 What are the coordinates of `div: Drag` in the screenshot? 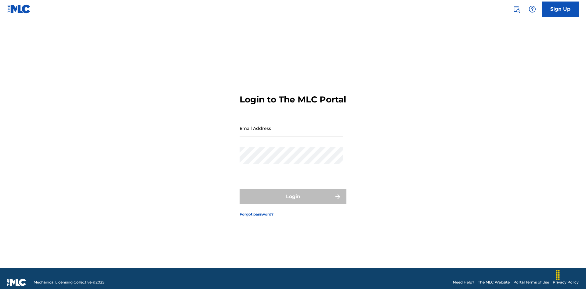 It's located at (558, 275).